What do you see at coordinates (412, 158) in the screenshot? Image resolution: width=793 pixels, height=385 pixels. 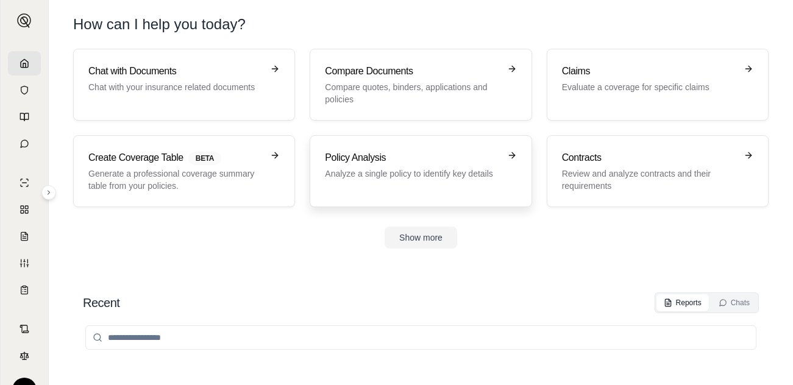 I see `h3: Policy Analysis` at bounding box center [412, 158].